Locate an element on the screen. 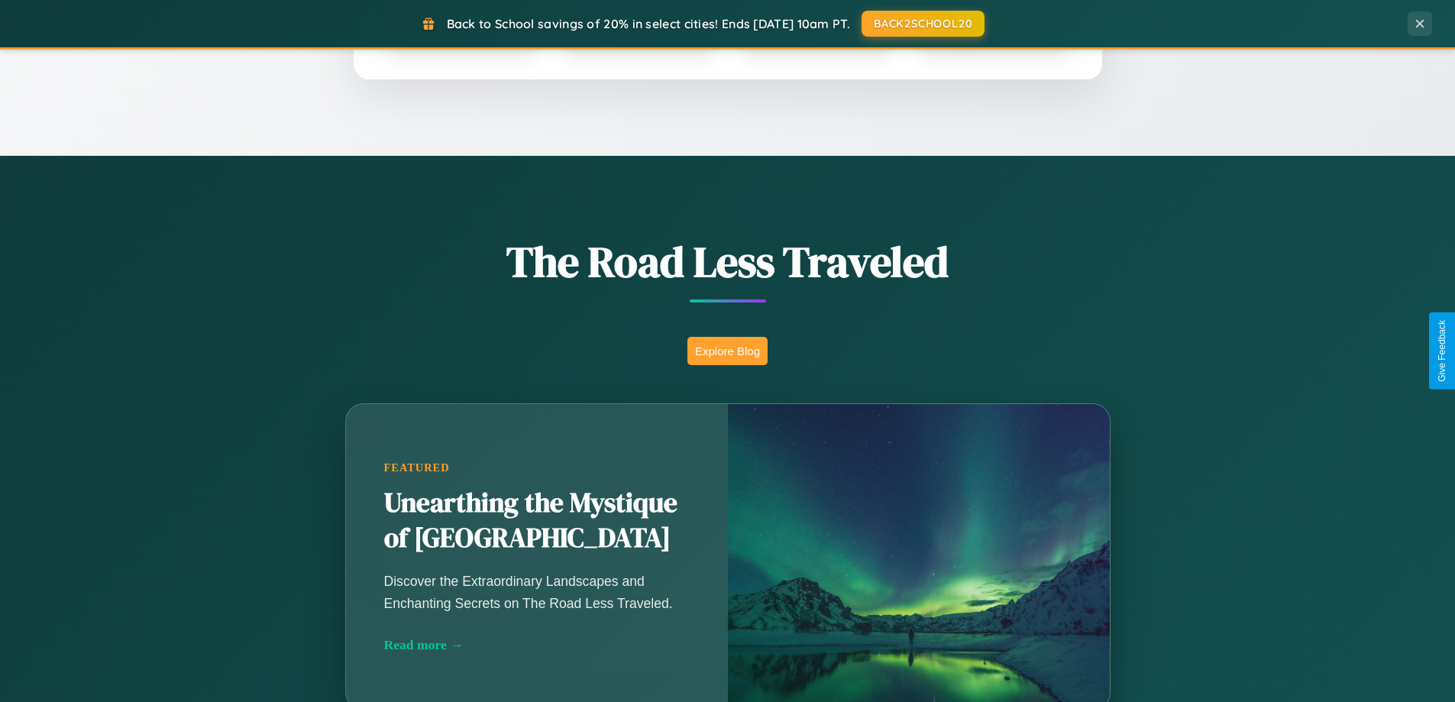 The image size is (1455, 702). button: Explore Blog is located at coordinates (727, 351).